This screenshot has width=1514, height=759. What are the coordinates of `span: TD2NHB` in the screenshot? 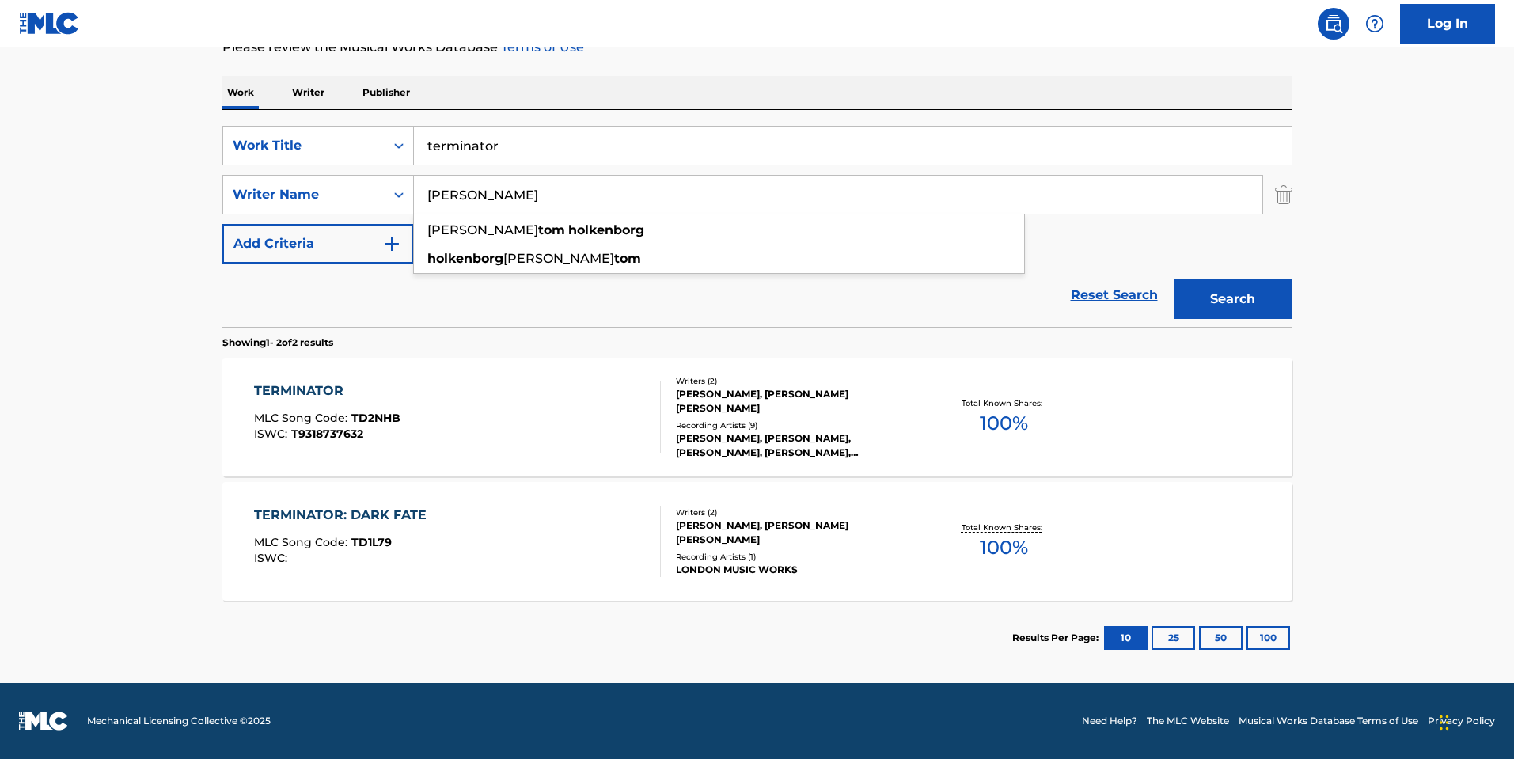 It's located at (376, 418).